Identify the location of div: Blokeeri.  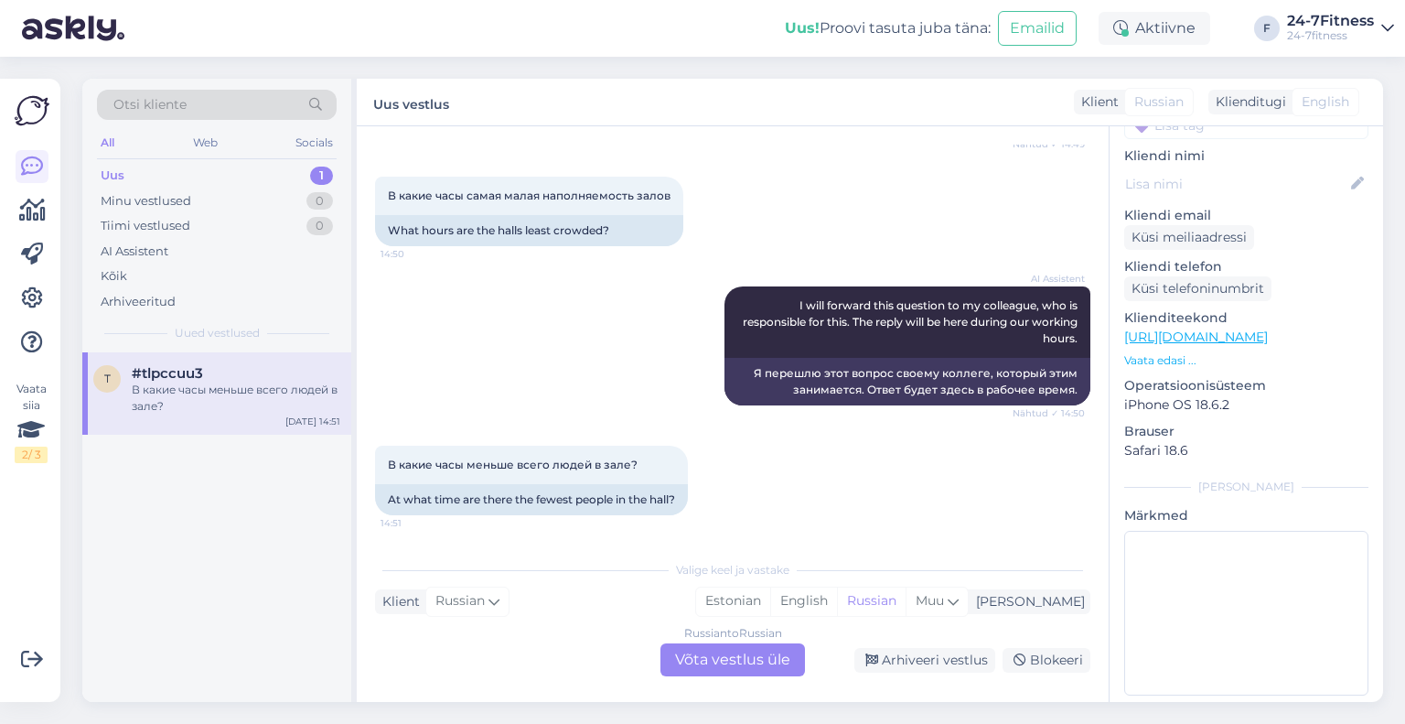
(1047, 660).